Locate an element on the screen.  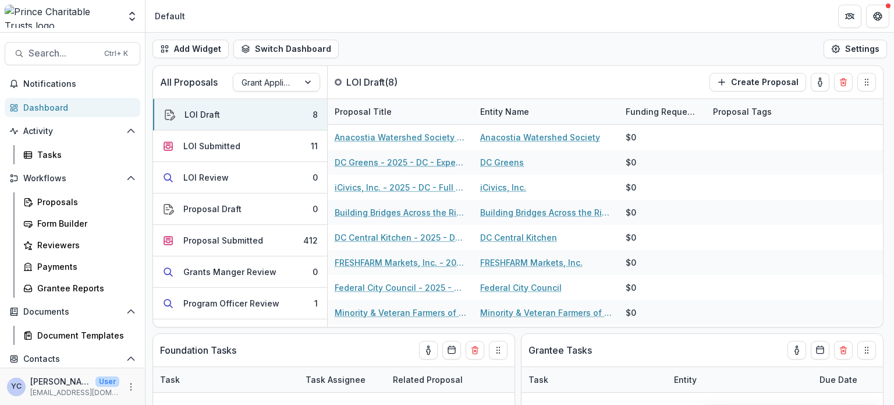
div: Proposals is located at coordinates (84, 201).